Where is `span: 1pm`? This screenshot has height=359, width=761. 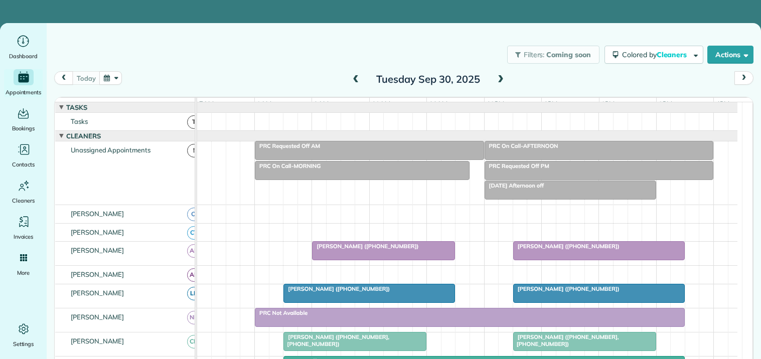
span: 1pm is located at coordinates (550, 104).